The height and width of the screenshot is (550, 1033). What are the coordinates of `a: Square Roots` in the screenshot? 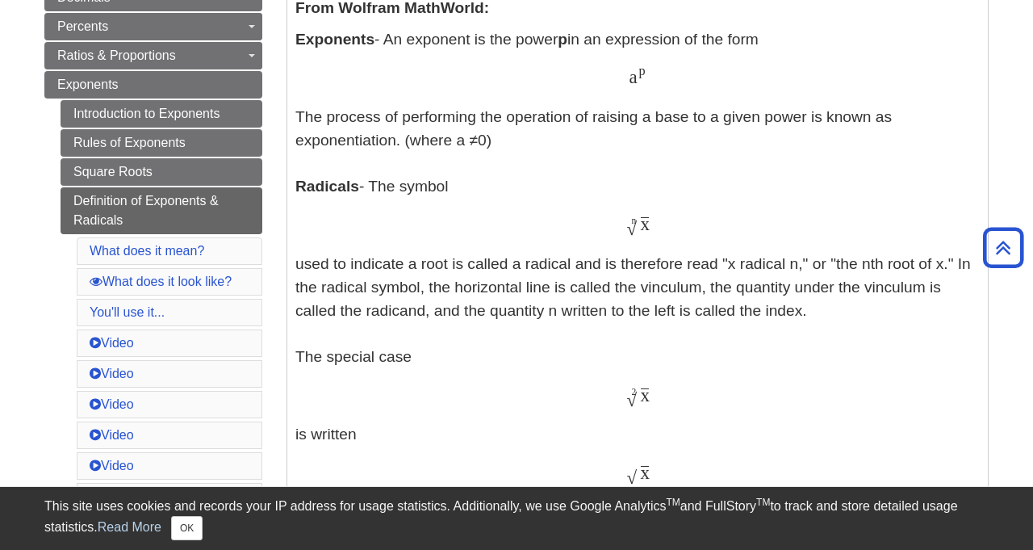 It's located at (161, 172).